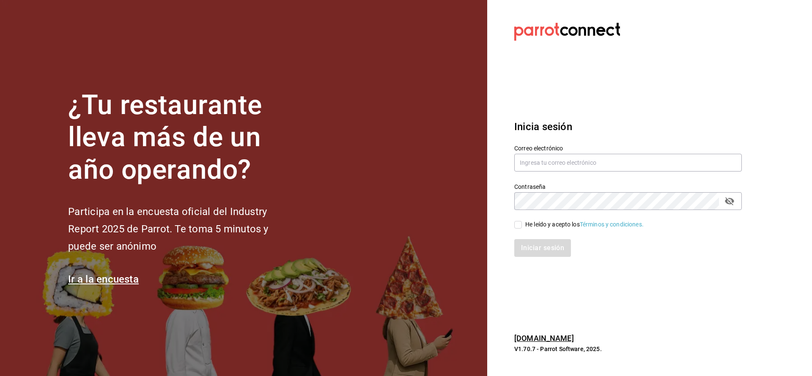 Image resolution: width=812 pixels, height=376 pixels. I want to click on a: Ir a la encuesta, so click(103, 279).